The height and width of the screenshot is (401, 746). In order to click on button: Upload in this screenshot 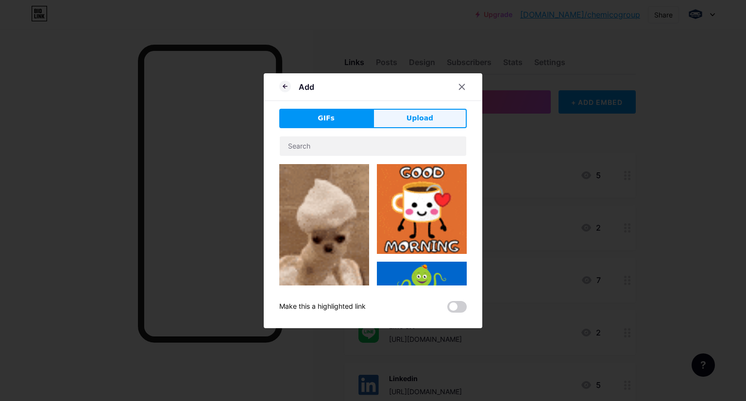, I will do `click(420, 119)`.